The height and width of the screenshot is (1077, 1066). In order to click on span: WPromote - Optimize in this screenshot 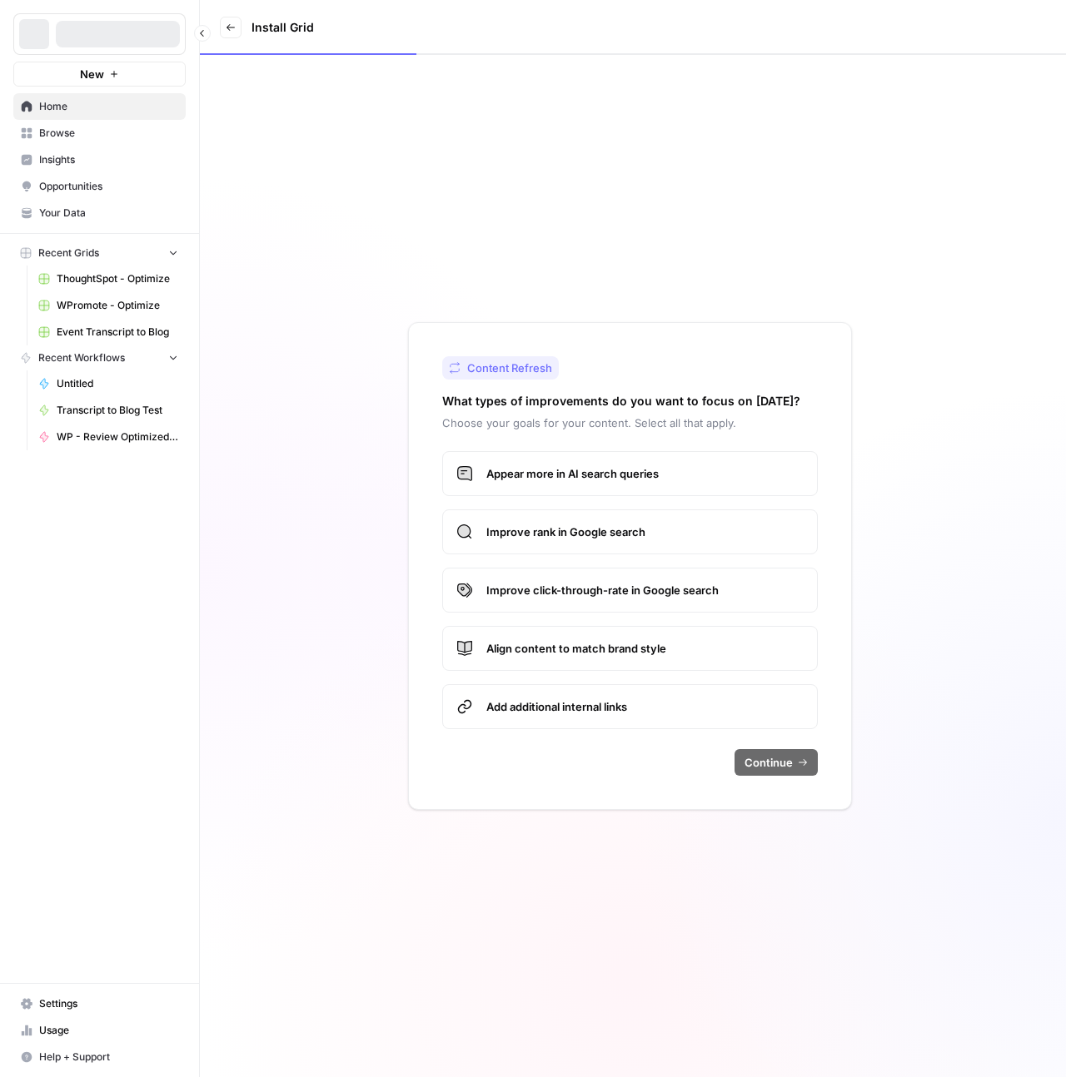, I will do `click(117, 306)`.